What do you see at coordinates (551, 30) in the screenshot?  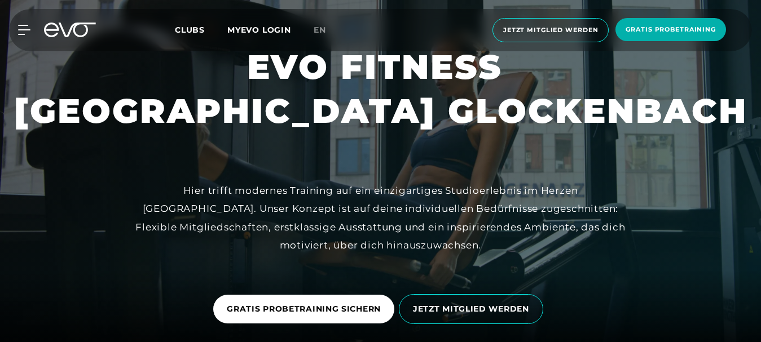 I see `a: Jetzt Mitglied werden` at bounding box center [551, 30].